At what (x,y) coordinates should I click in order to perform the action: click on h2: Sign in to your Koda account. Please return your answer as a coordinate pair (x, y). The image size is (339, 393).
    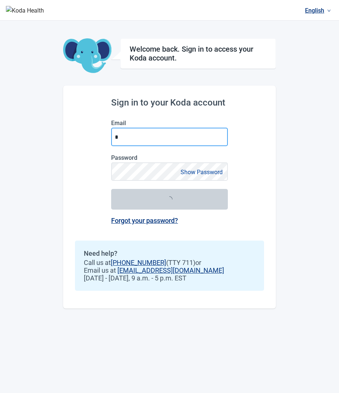
    Looking at the image, I should click on (169, 103).